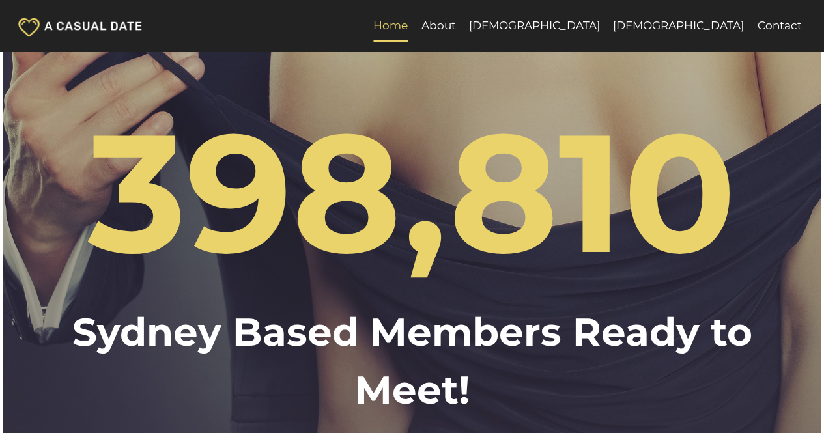 The width and height of the screenshot is (824, 433). Describe the element at coordinates (412, 193) in the screenshot. I see `h1: 398,810` at that location.